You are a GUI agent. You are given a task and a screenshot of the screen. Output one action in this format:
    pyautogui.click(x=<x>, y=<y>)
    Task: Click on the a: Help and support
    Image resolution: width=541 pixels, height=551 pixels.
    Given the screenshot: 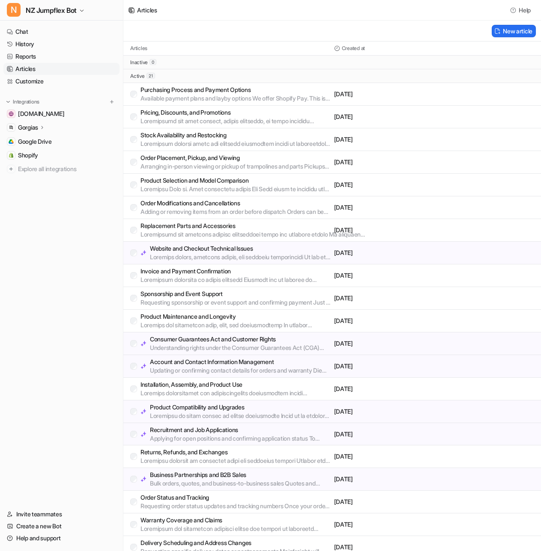 What is the action you would take?
    pyautogui.click(x=61, y=538)
    